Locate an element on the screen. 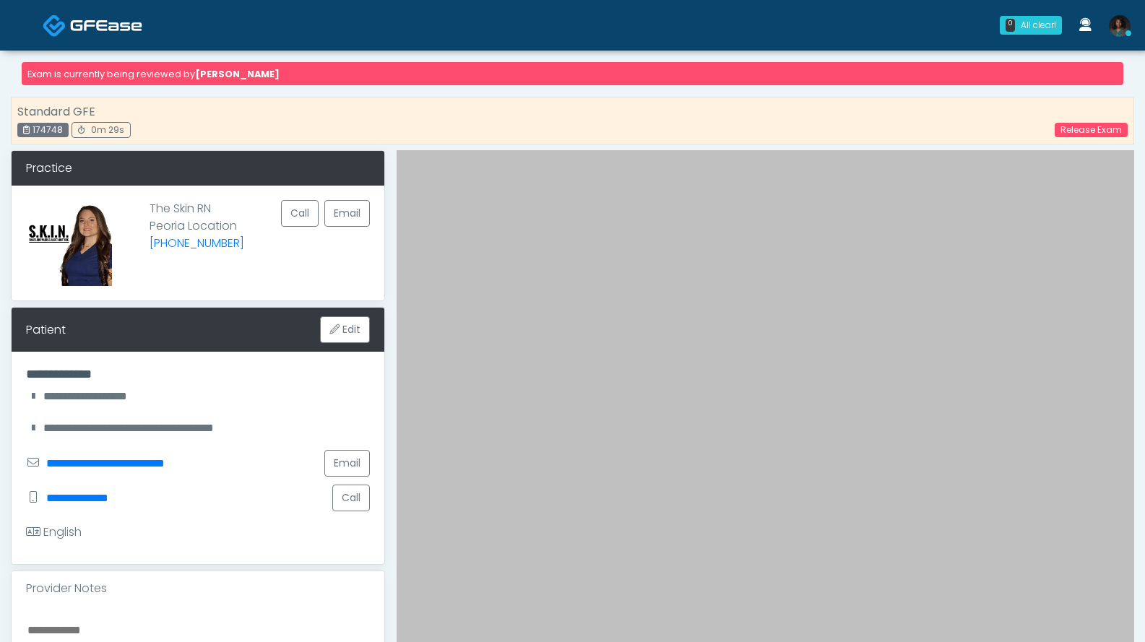 This screenshot has width=1145, height=642. div: 0 is located at coordinates (1010, 25).